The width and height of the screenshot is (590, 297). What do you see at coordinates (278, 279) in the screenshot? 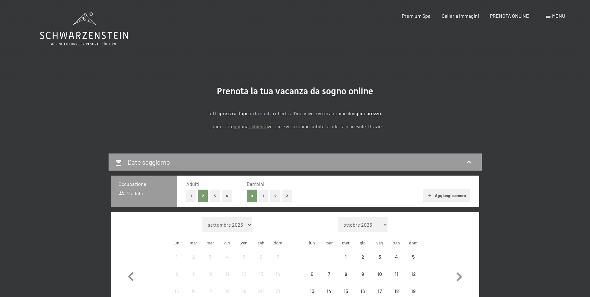
I see `div: 14` at bounding box center [278, 279].